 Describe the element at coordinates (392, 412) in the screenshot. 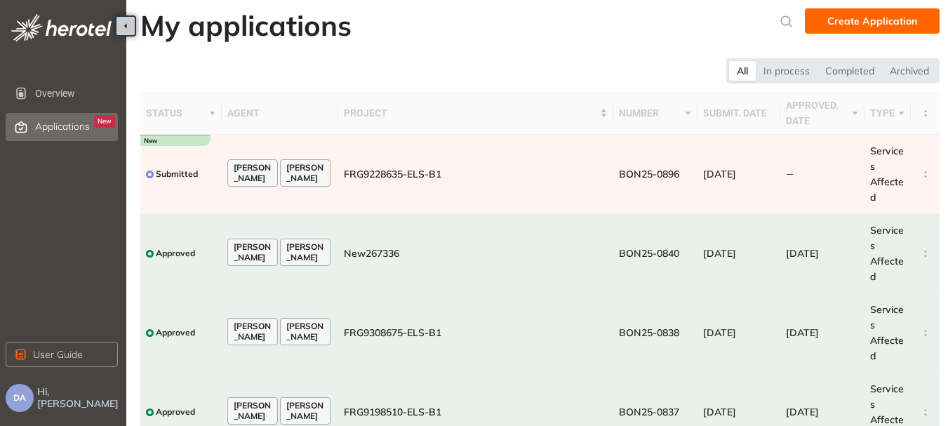

I see `span: FRG9198510-ELS-B1` at that location.